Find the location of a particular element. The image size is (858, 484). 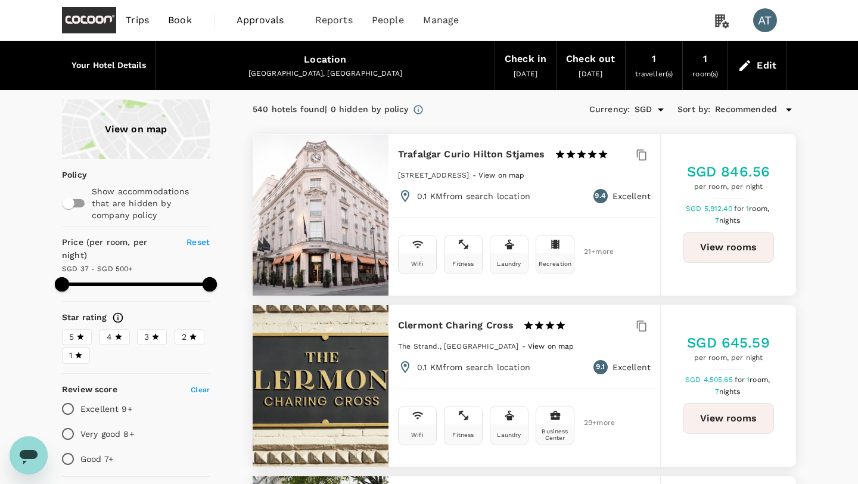

span: 29 + more is located at coordinates (593, 423).